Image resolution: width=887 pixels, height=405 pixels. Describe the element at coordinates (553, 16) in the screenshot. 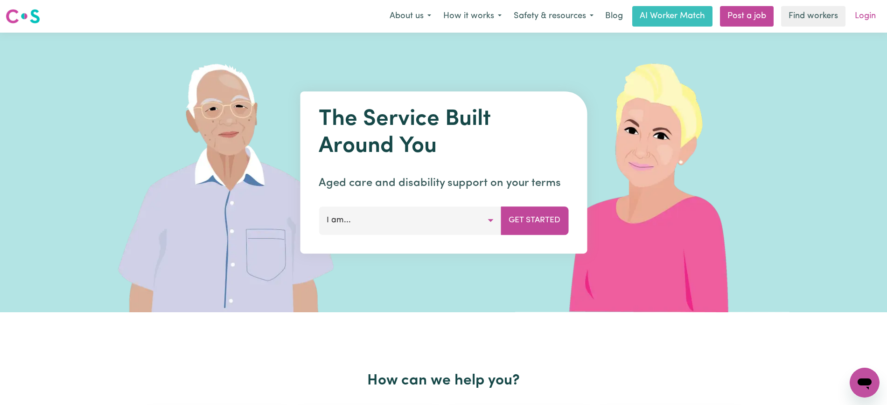

I see `button: Safety & resources` at that location.